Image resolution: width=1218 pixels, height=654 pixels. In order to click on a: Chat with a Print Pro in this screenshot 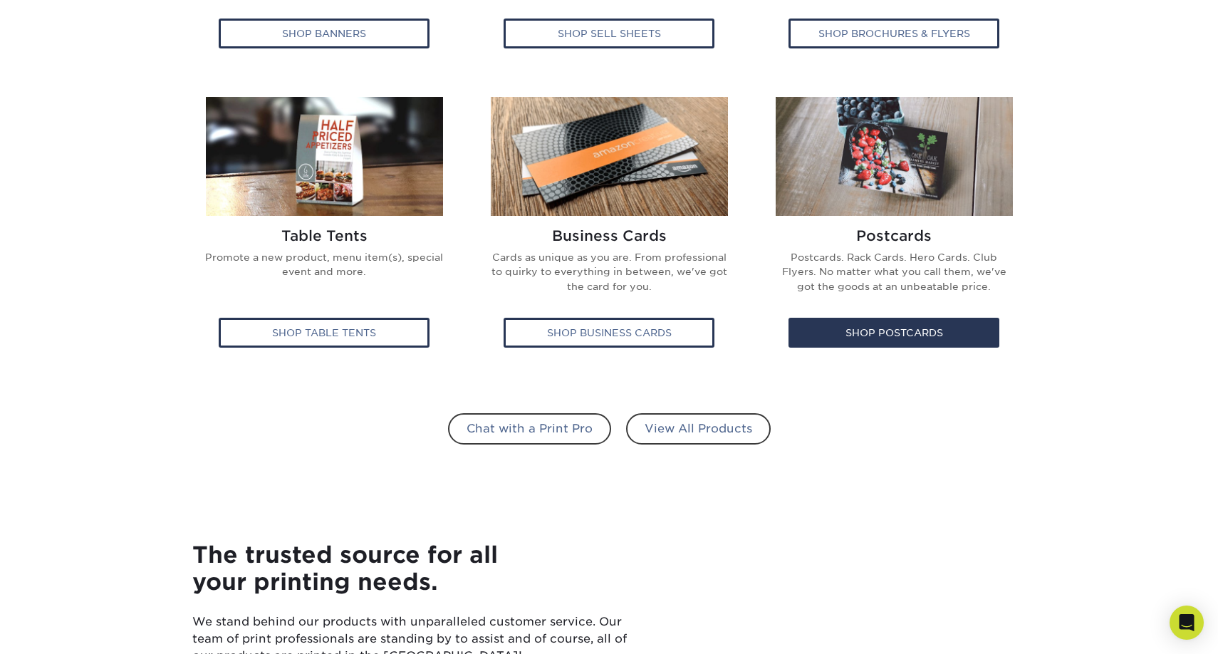, I will do `click(529, 429)`.